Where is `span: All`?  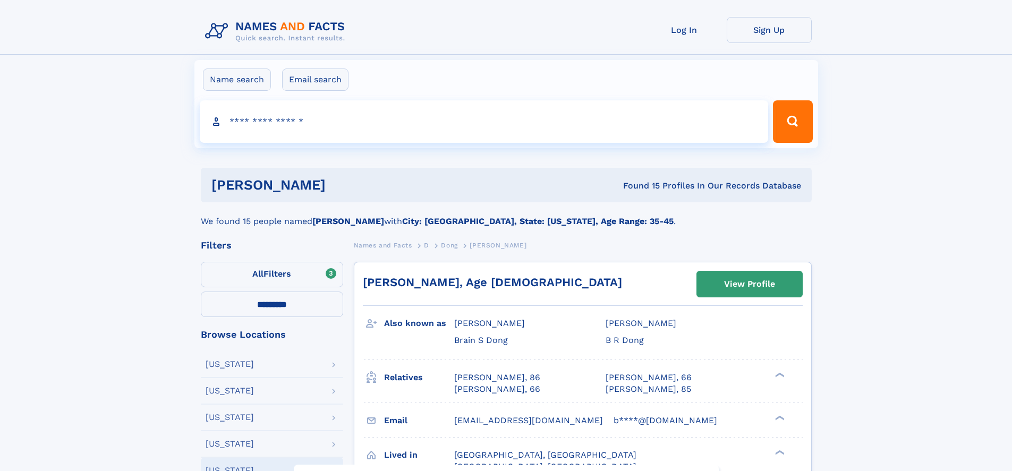
span: All is located at coordinates (258, 274).